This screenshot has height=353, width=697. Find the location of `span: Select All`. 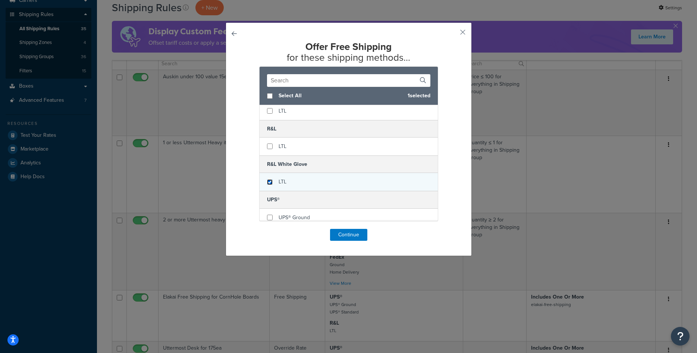

span: Select All is located at coordinates (340, 96).